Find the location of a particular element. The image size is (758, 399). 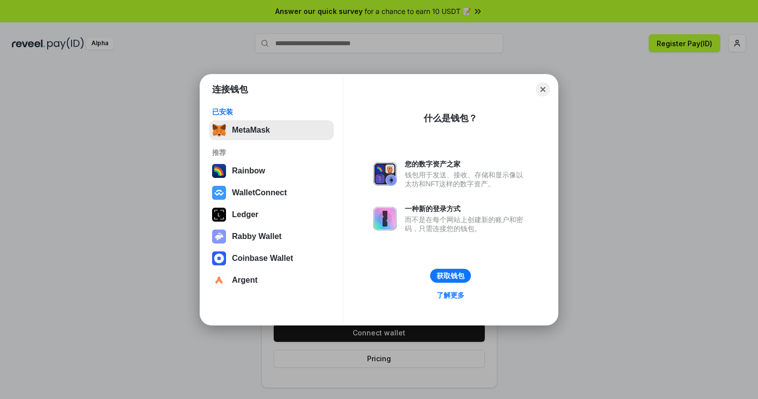

div: 获取钱包 is located at coordinates (450, 276).